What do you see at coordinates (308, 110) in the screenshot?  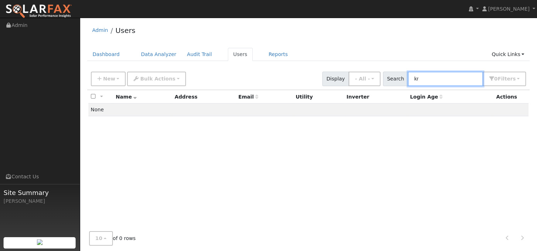 I see `td: None` at bounding box center [308, 110].